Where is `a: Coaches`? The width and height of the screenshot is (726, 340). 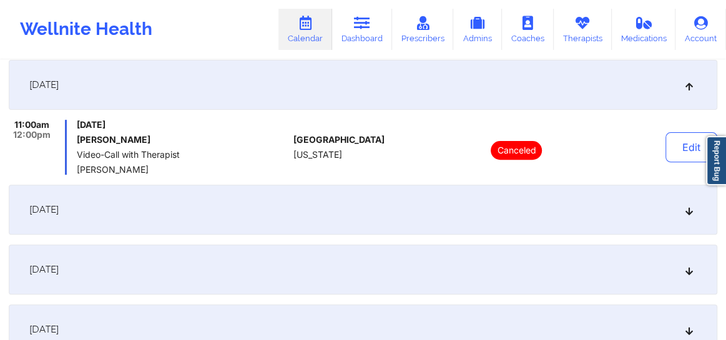
a: Coaches is located at coordinates (527, 29).